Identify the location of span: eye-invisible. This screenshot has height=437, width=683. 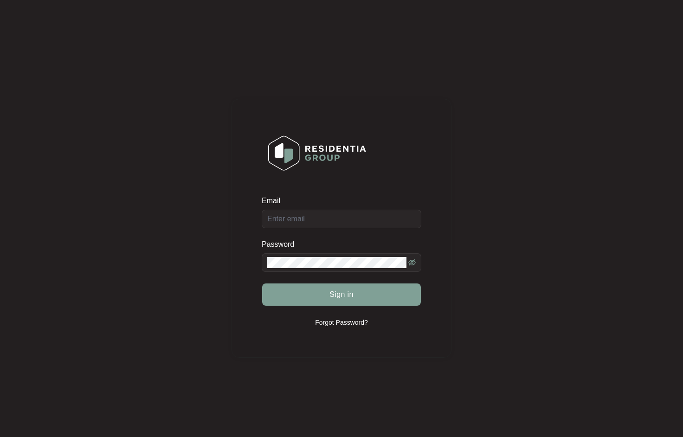
(412, 263).